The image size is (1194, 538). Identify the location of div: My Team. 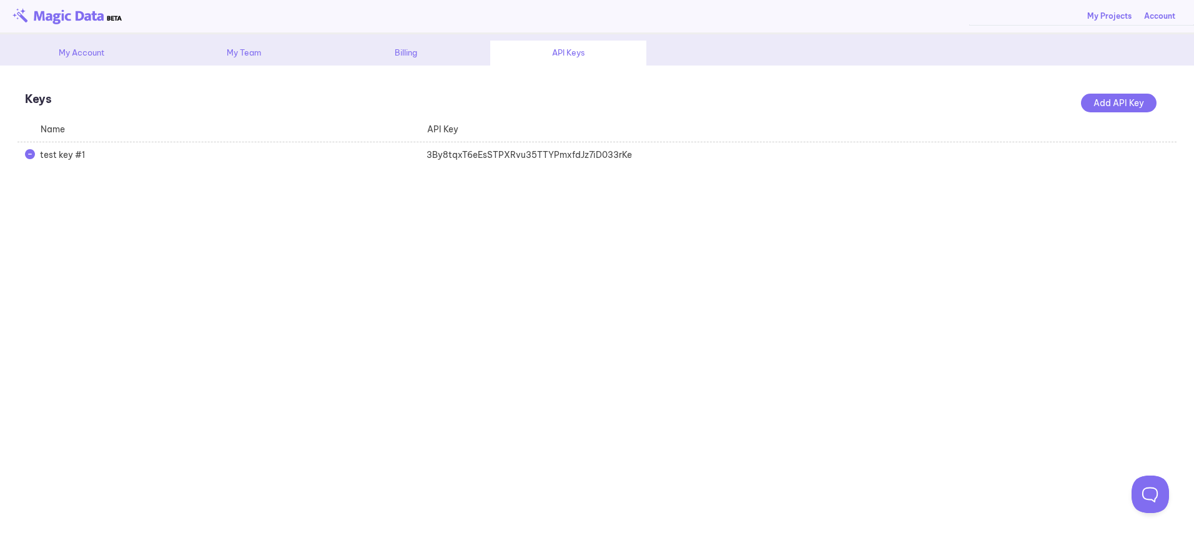
(244, 53).